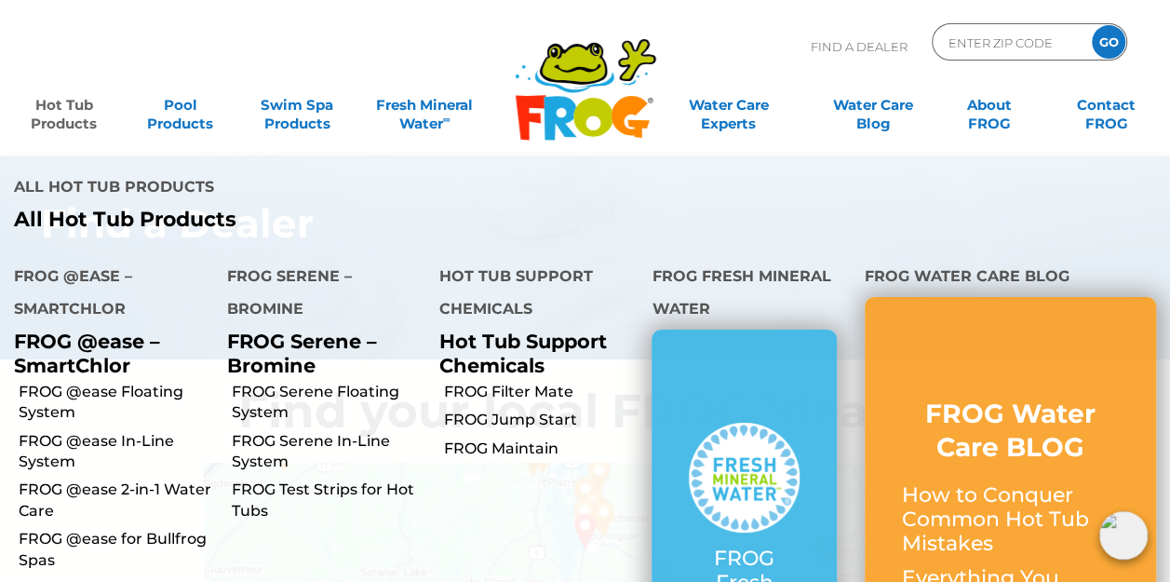 Image resolution: width=1170 pixels, height=582 pixels. What do you see at coordinates (426, 105) in the screenshot?
I see `a: Fresh MineralWater∞` at bounding box center [426, 105].